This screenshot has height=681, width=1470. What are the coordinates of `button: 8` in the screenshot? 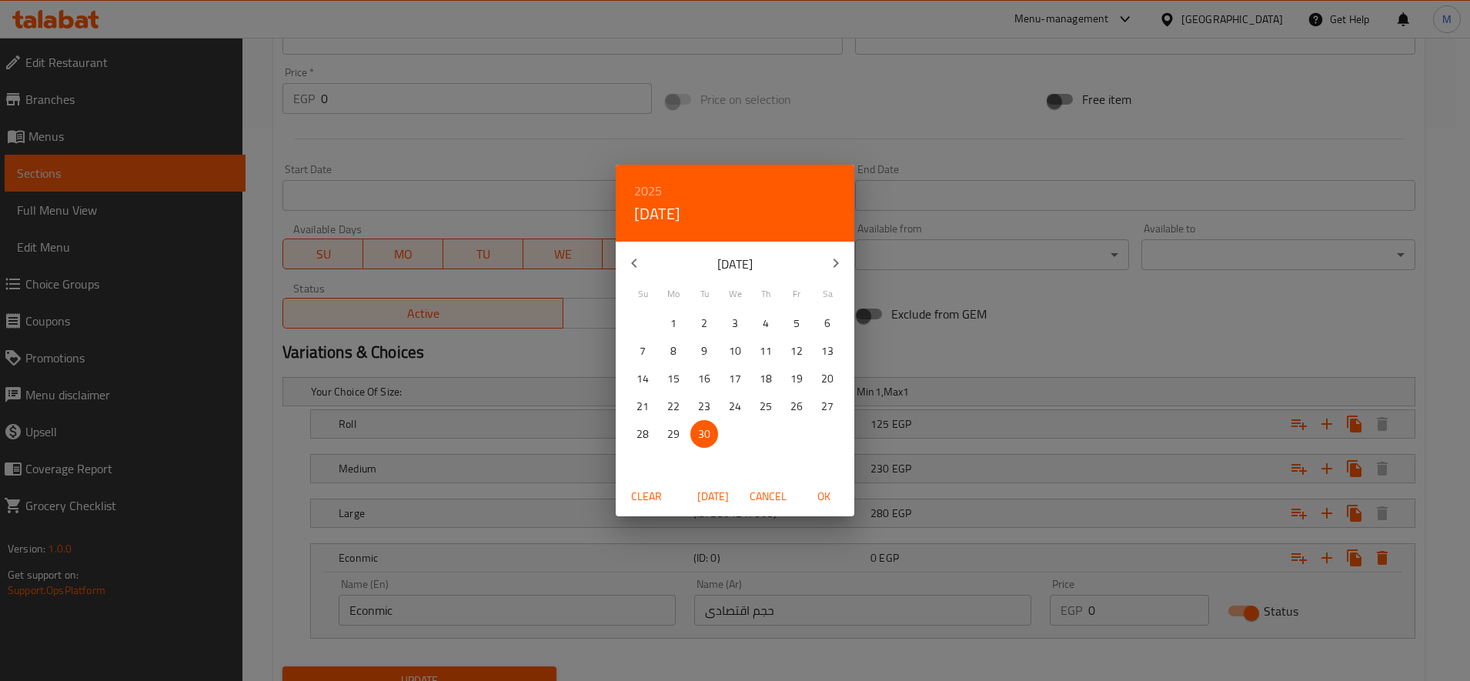 It's located at (673, 351).